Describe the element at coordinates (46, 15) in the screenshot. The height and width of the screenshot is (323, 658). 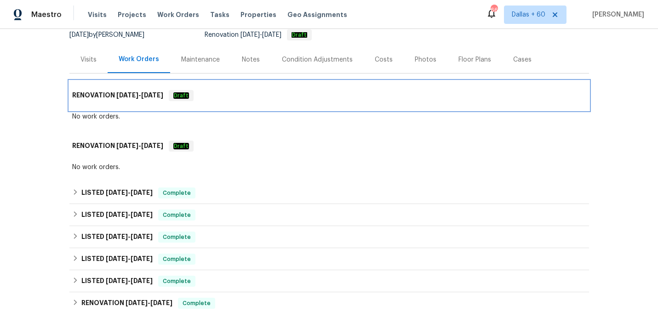
I see `span: Maestro` at that location.